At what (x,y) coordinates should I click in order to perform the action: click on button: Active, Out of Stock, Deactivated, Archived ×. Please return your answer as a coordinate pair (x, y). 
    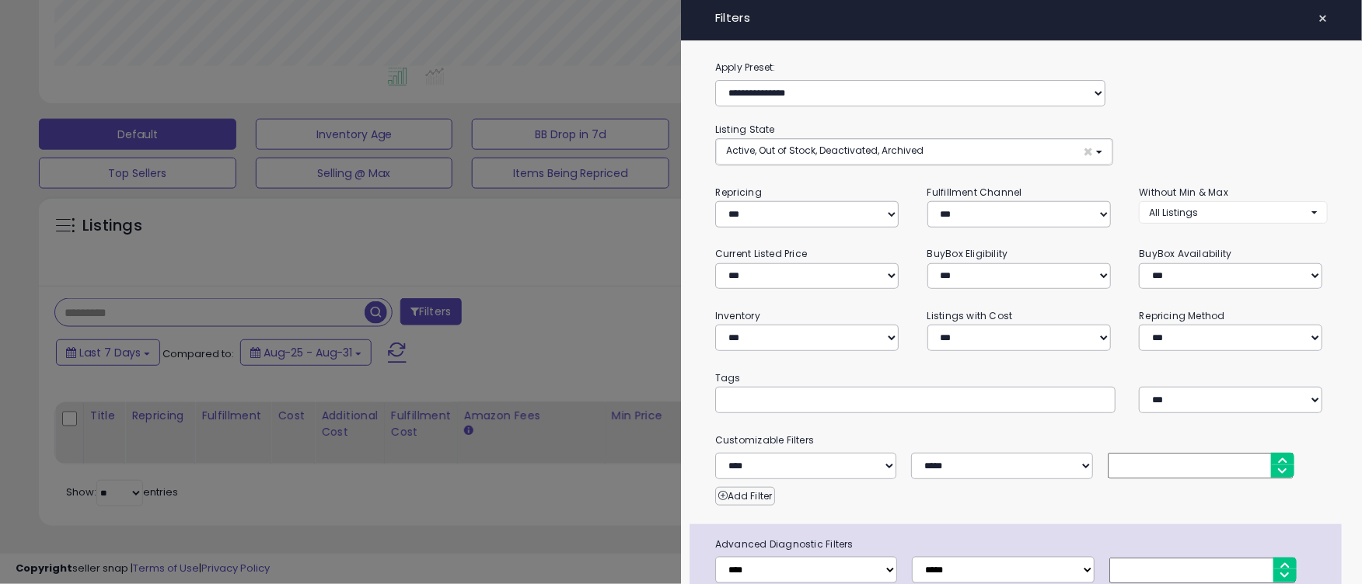
    Looking at the image, I should click on (914, 152).